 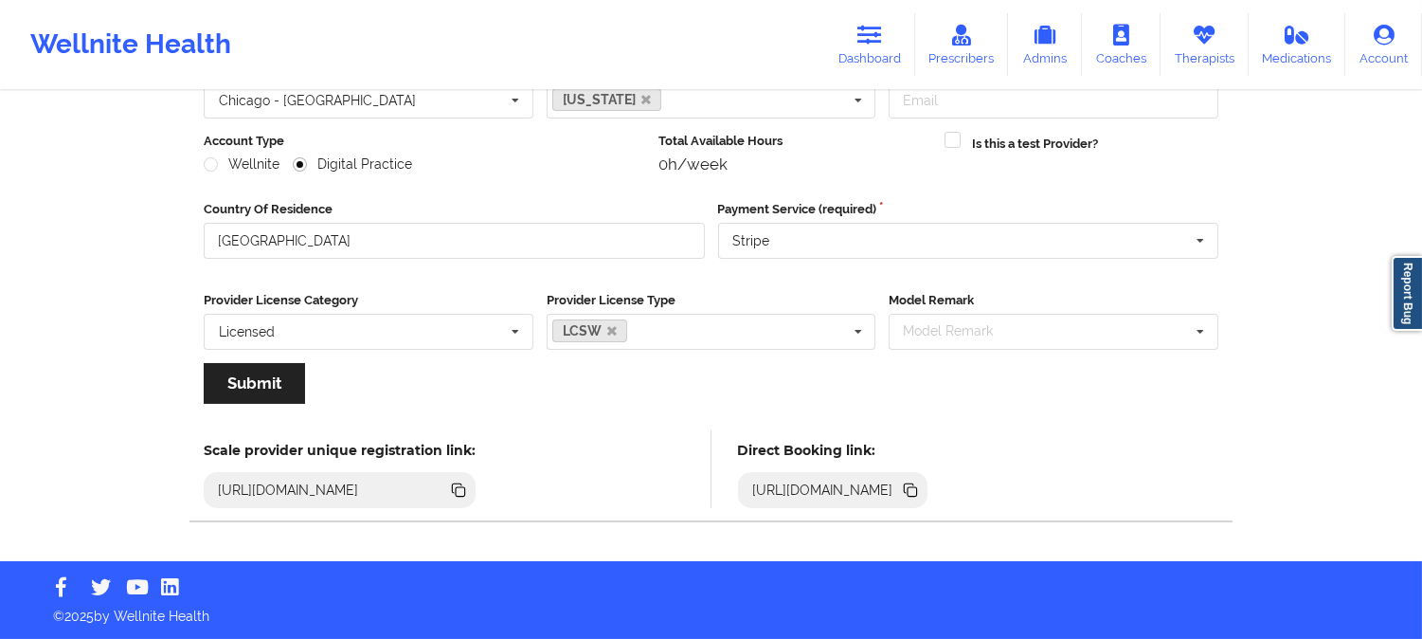 What do you see at coordinates (795, 164) in the screenshot?
I see `div: 0h/week` at bounding box center [795, 164].